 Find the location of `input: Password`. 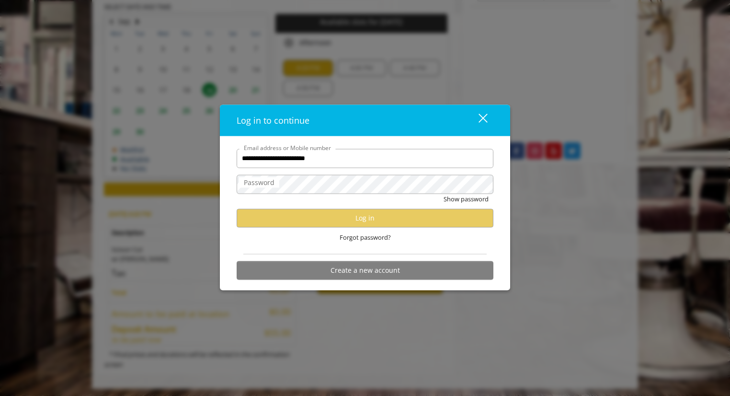

input: Password is located at coordinates (365, 184).